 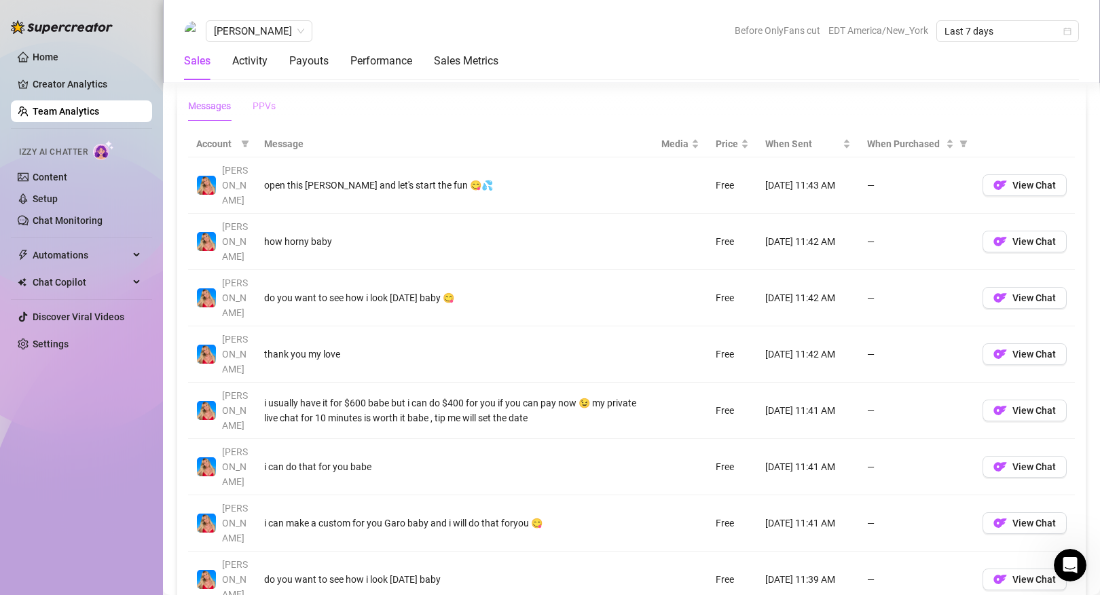 What do you see at coordinates (66, 111) in the screenshot?
I see `a: Team Analytics` at bounding box center [66, 111].